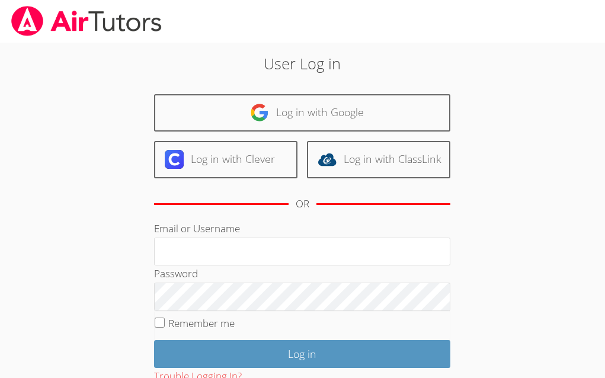  What do you see at coordinates (201, 323) in the screenshot?
I see `label: Remember me` at bounding box center [201, 323].